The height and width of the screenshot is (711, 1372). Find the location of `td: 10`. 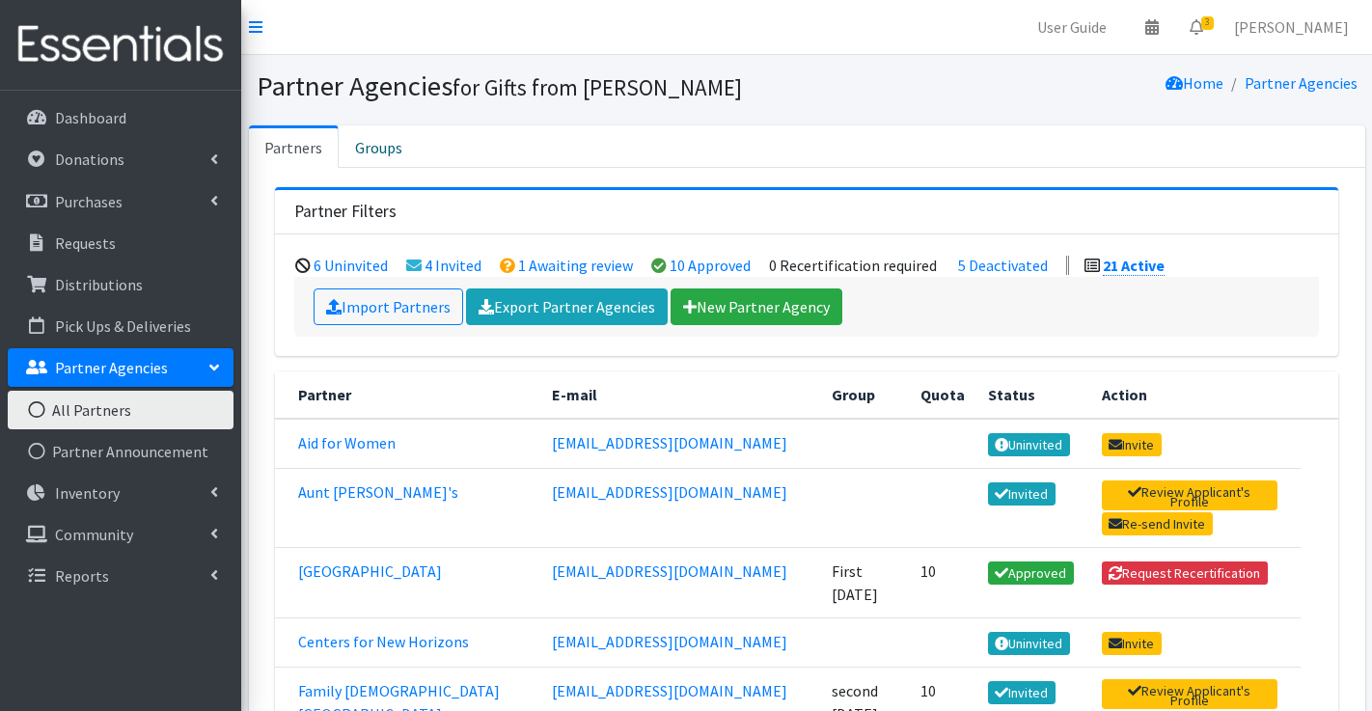

td: 10 is located at coordinates (943, 582).